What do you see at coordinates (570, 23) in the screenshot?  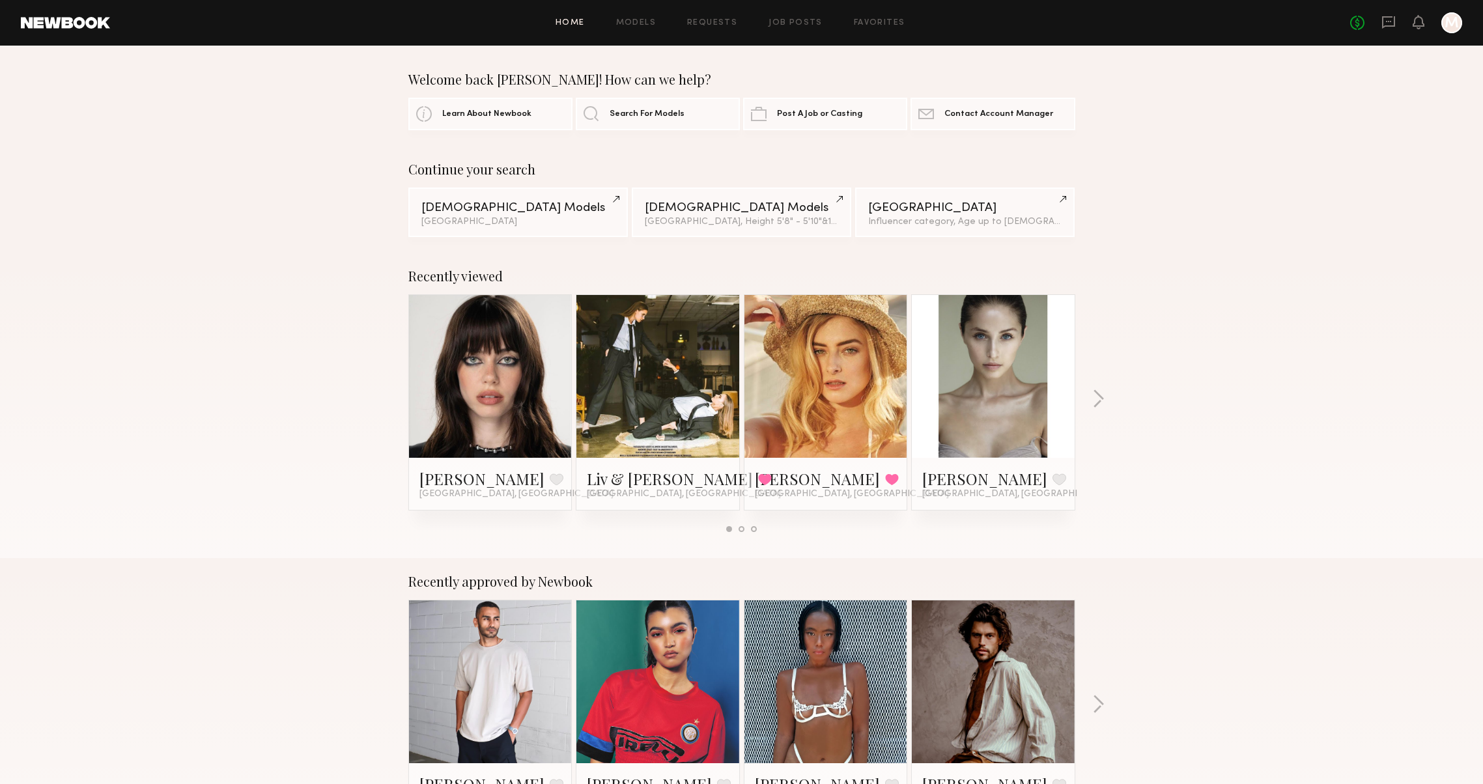 I see `a: Home` at bounding box center [570, 23].